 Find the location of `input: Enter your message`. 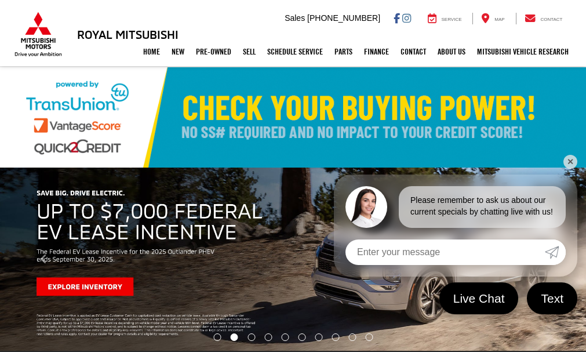

input: Enter your message is located at coordinates (445, 252).